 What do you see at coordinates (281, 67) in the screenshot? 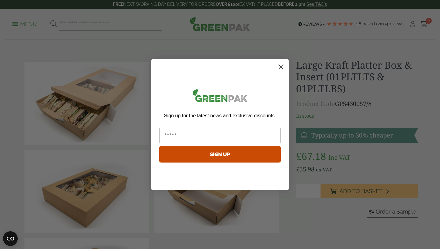
I see `button: Close dialog` at bounding box center [281, 67].